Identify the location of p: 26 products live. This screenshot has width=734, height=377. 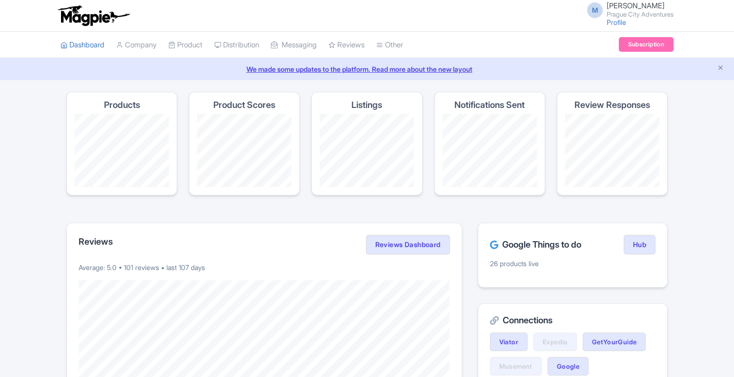
(572, 263).